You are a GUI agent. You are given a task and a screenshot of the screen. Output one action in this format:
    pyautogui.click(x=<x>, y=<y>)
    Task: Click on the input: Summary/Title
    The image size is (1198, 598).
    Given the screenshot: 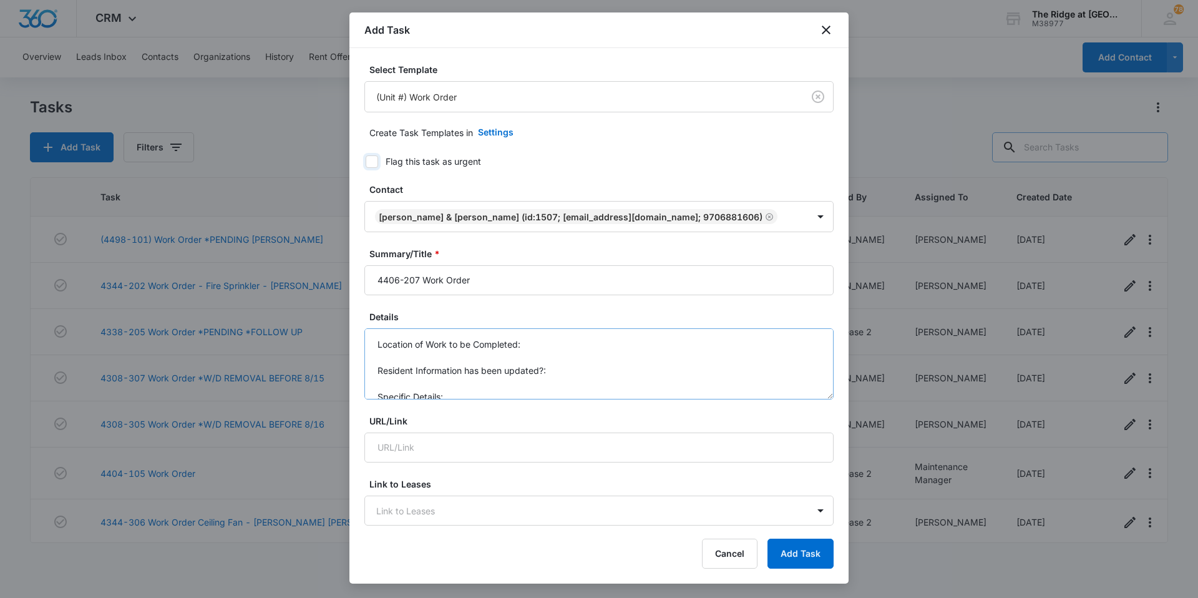 What is the action you would take?
    pyautogui.click(x=599, y=280)
    